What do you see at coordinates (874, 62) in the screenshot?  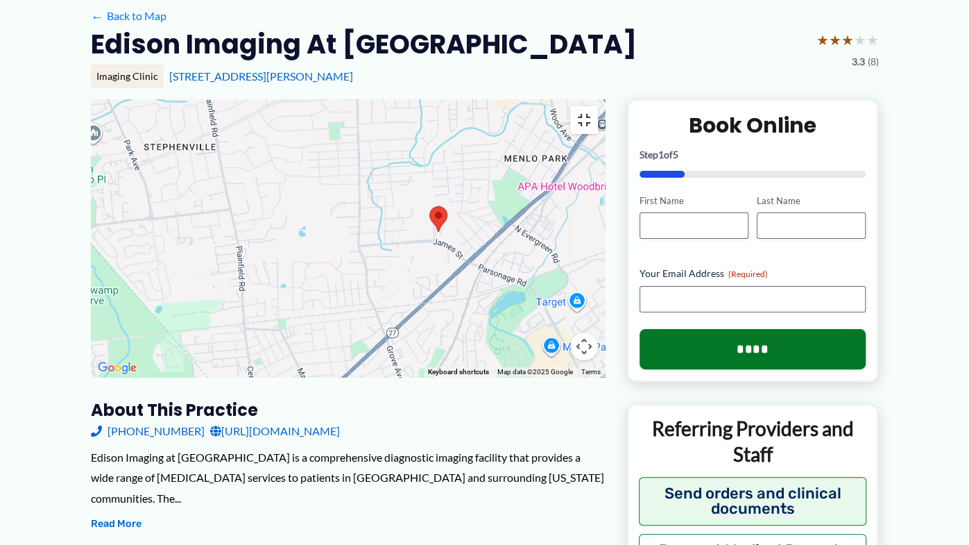 I see `span: (8)` at bounding box center [874, 62].